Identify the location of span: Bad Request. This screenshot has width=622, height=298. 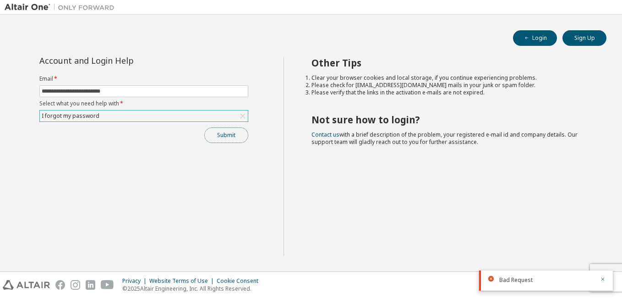
(516, 280).